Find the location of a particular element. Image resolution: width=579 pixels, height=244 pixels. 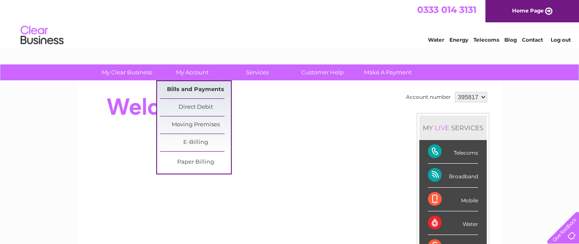

span: 0333 014 3131 is located at coordinates (447, 9).